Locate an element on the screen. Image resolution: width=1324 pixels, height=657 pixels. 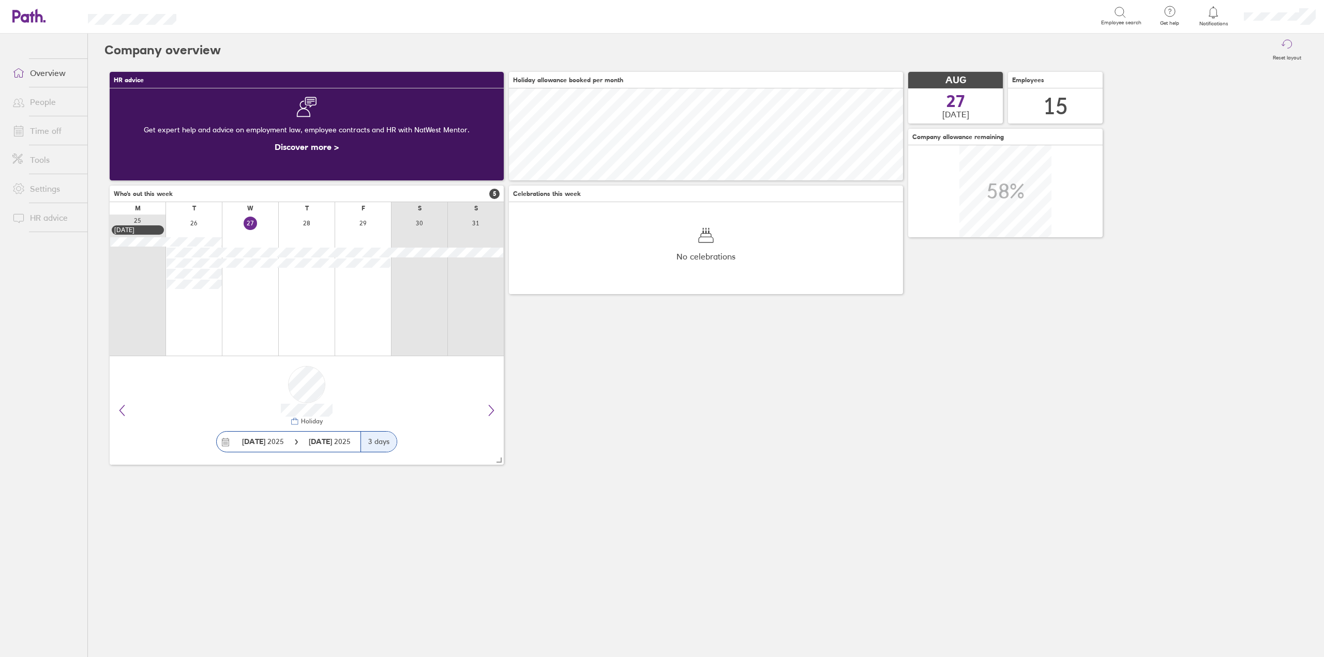
div: W is located at coordinates (250, 208).